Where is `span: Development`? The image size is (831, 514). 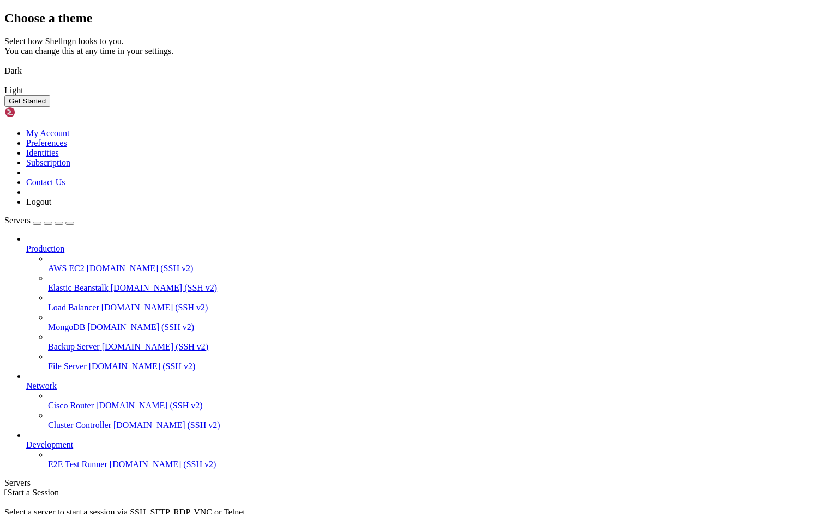 span: Development is located at coordinates (50, 445).